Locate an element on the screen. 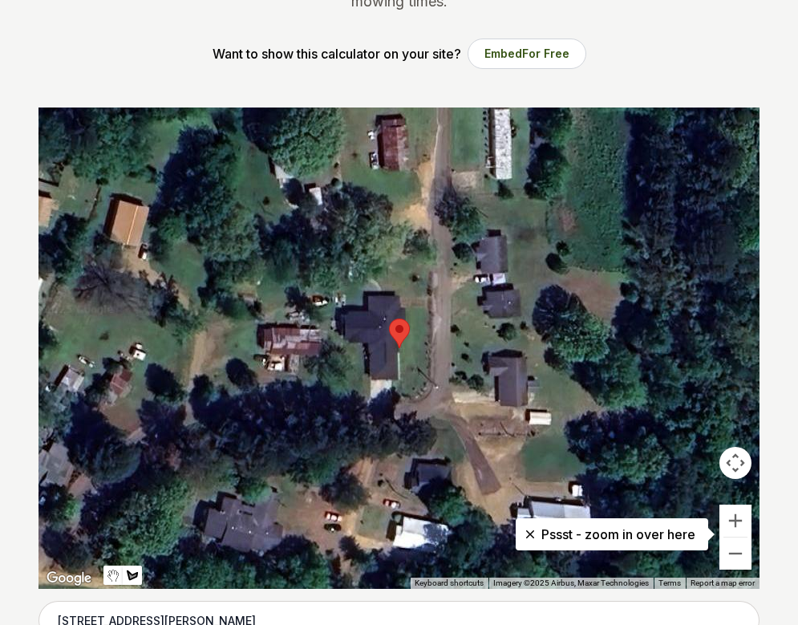 The image size is (798, 625). button: Stop drawing is located at coordinates (113, 575).